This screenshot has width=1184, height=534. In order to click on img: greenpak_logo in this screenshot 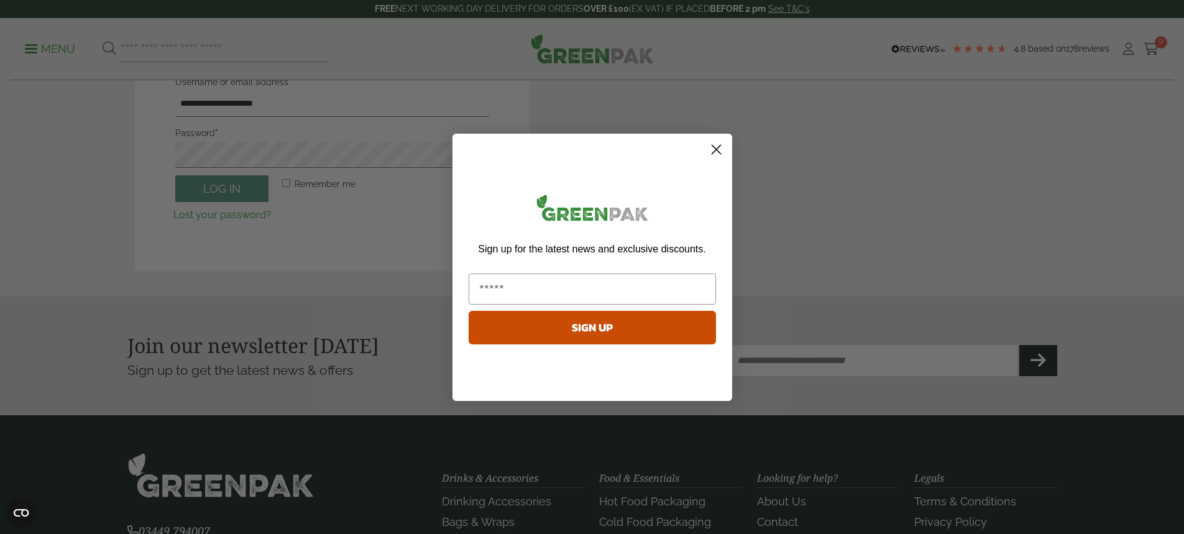, I will do `click(592, 210)`.